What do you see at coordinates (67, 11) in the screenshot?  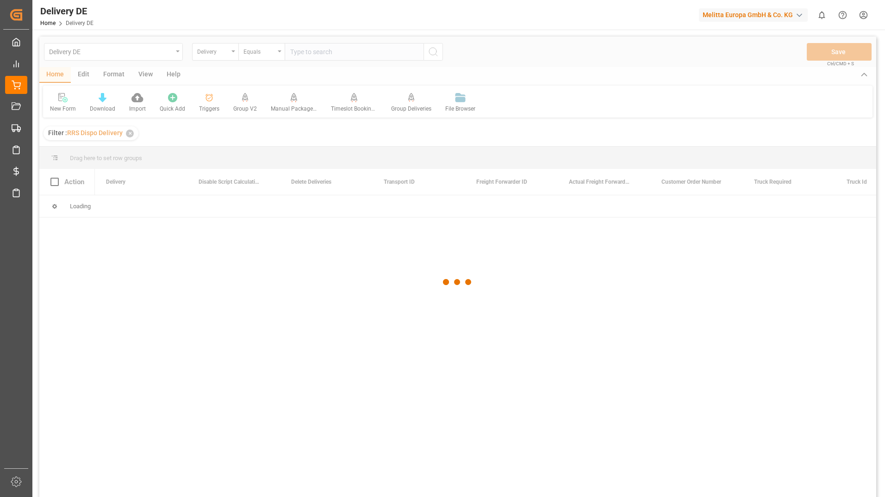 I see `div: Delivery DE` at bounding box center [67, 11].